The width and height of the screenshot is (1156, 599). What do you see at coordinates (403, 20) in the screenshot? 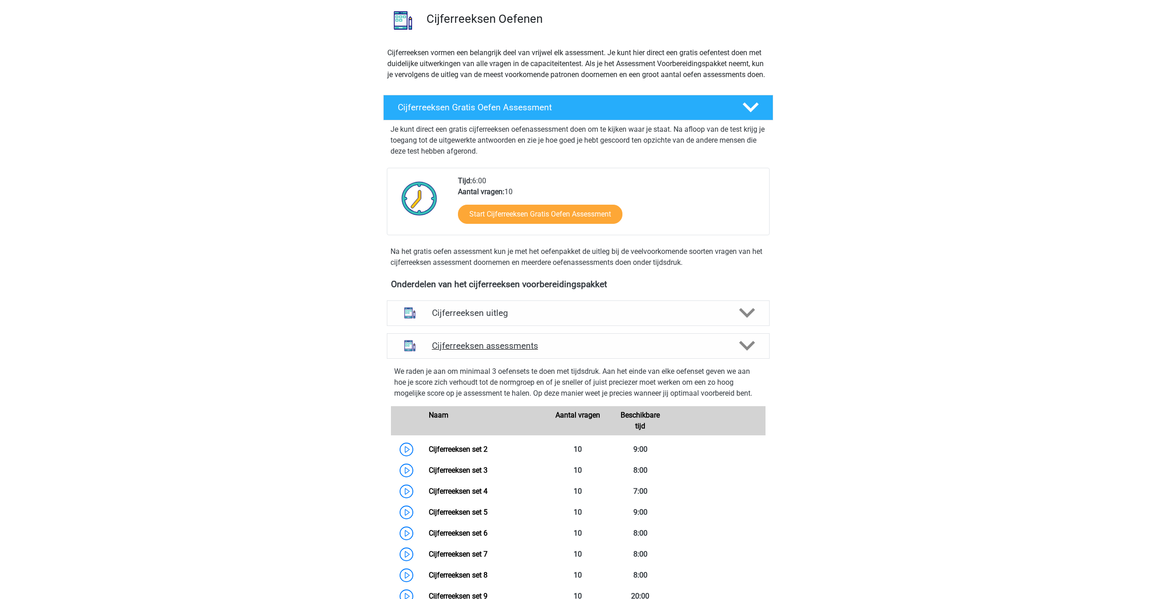
I see `img: cijferreeksen` at bounding box center [403, 20].